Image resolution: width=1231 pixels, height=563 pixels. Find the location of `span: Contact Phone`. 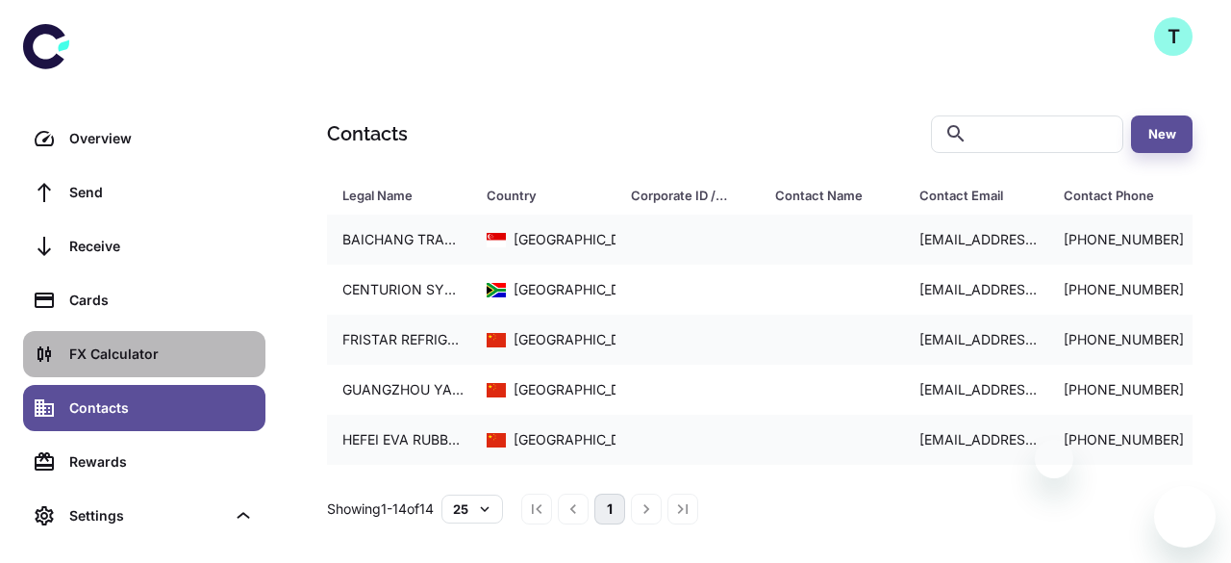

span: Contact Phone is located at coordinates (1124, 195).